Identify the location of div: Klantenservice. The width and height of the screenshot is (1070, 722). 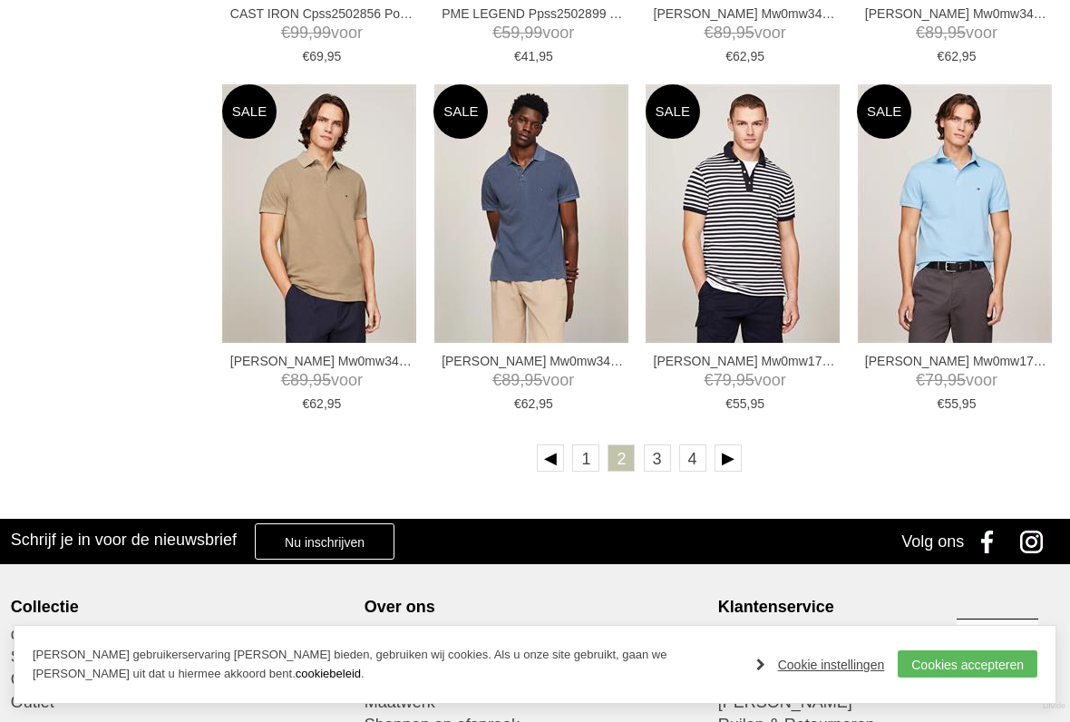
(888, 606).